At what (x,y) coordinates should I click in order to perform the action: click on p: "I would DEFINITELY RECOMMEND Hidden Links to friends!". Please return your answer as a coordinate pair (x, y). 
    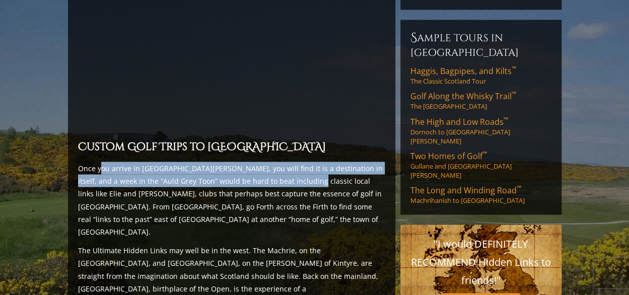
    Looking at the image, I should click on (481, 262).